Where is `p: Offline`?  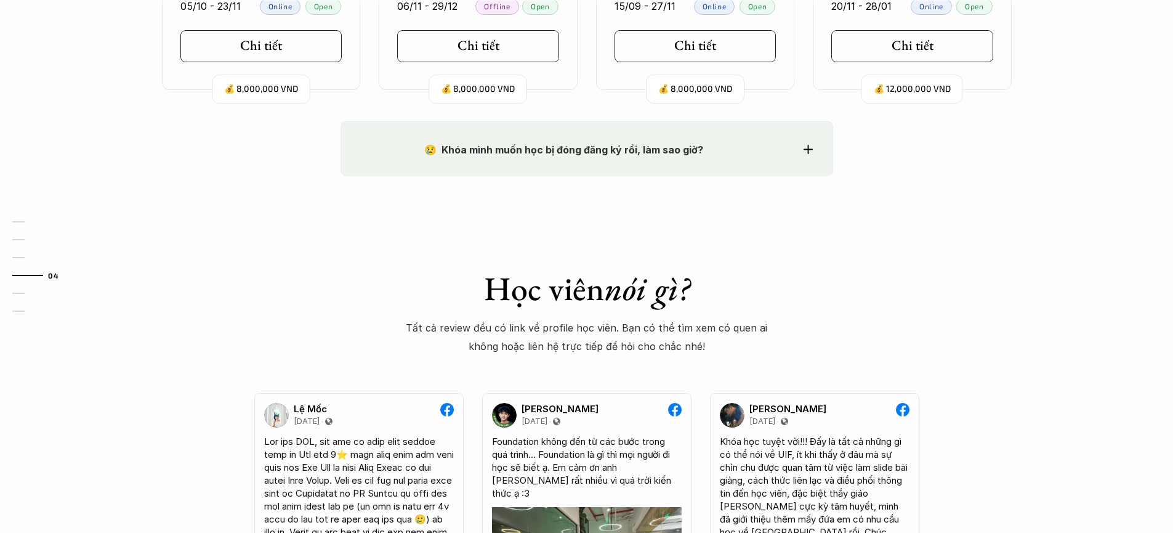 p: Offline is located at coordinates (497, 6).